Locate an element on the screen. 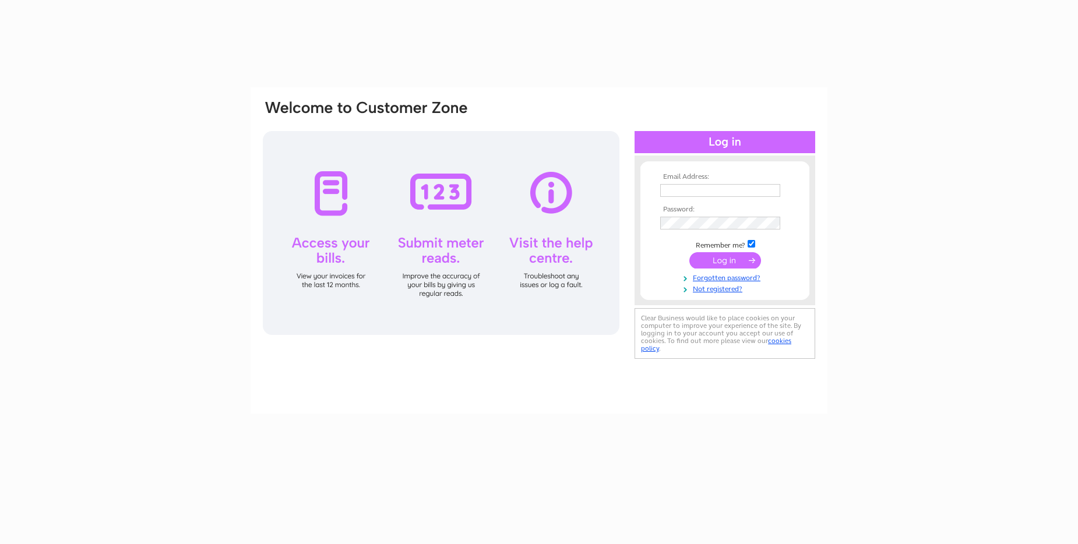  a: cookies policy is located at coordinates (716, 344).